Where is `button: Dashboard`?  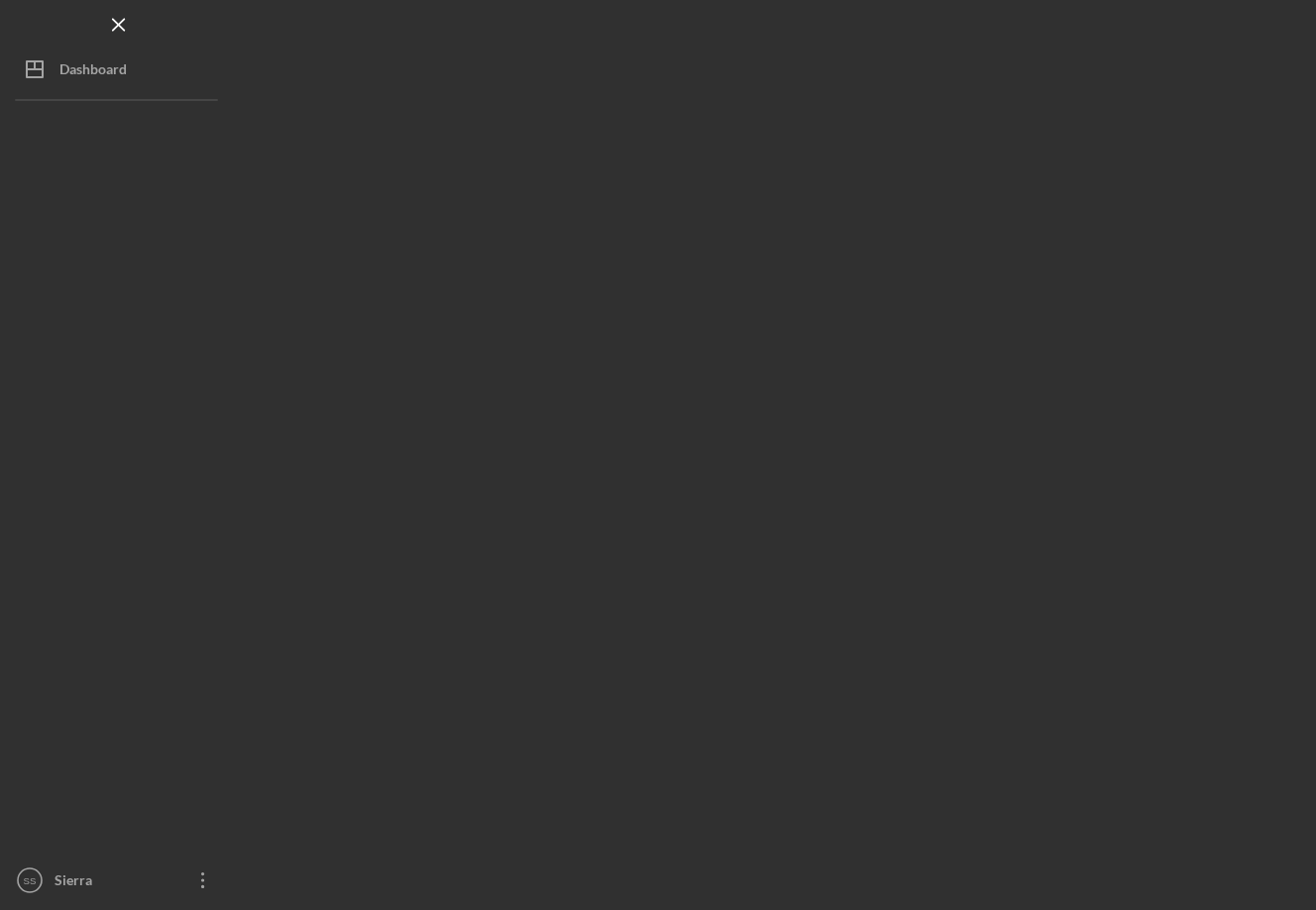
button: Dashboard is located at coordinates (119, 69).